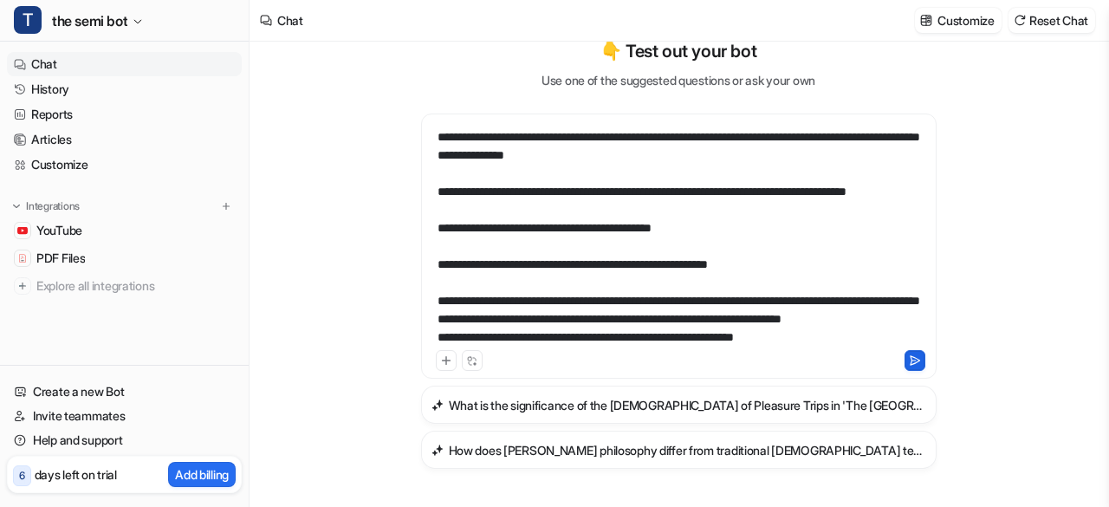  Describe the element at coordinates (124, 231) in the screenshot. I see `a: YouTubeYouTube` at that location.